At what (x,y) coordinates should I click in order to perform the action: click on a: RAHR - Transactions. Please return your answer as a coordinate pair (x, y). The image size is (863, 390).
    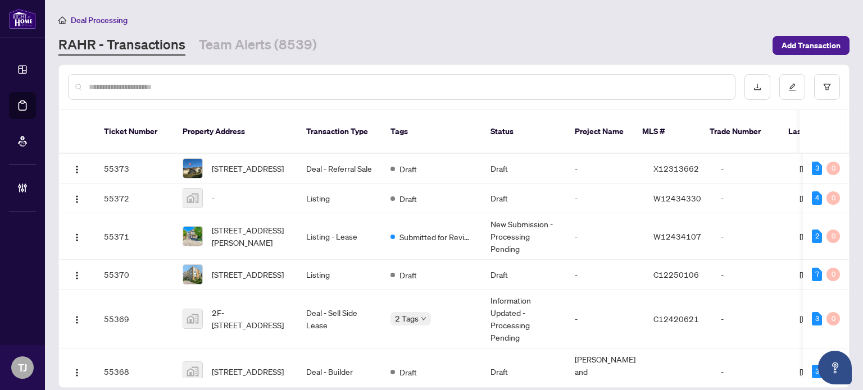
    Looking at the image, I should click on (122, 46).